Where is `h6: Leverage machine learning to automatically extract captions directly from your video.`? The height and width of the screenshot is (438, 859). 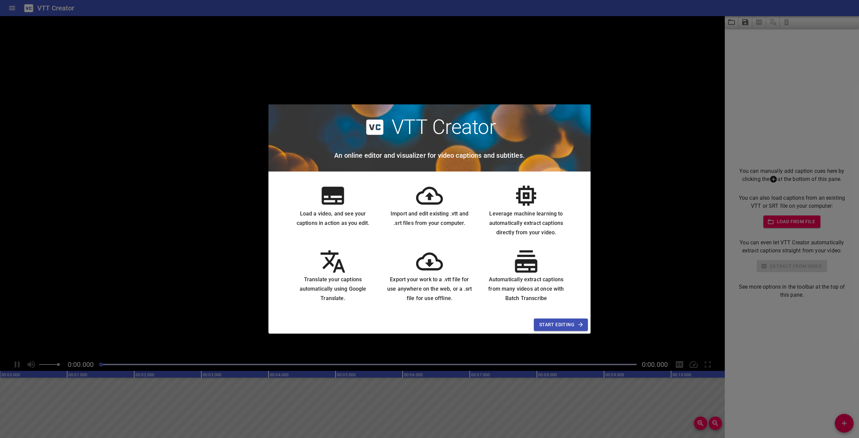
h6: Leverage machine learning to automatically extract captions directly from your video. is located at coordinates (526, 223).